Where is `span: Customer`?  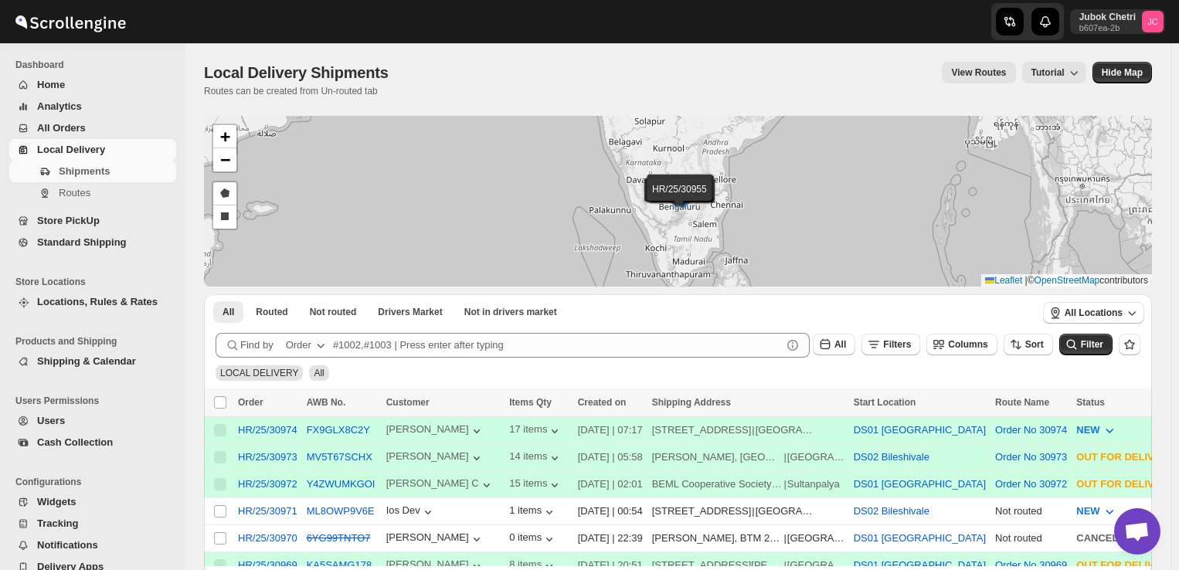 span: Customer is located at coordinates (408, 402).